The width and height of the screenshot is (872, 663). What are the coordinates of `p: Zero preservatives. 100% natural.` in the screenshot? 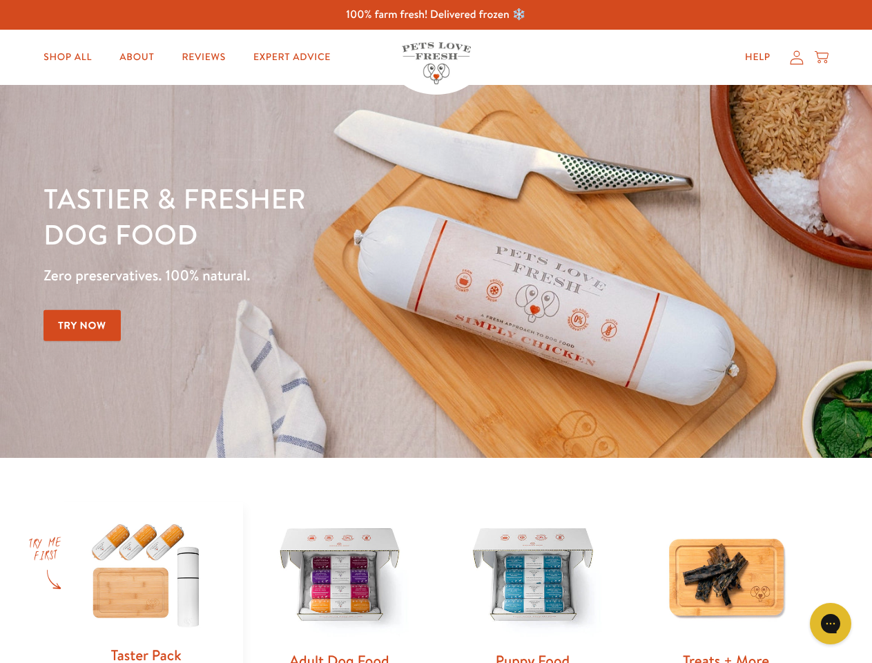 It's located at (305, 275).